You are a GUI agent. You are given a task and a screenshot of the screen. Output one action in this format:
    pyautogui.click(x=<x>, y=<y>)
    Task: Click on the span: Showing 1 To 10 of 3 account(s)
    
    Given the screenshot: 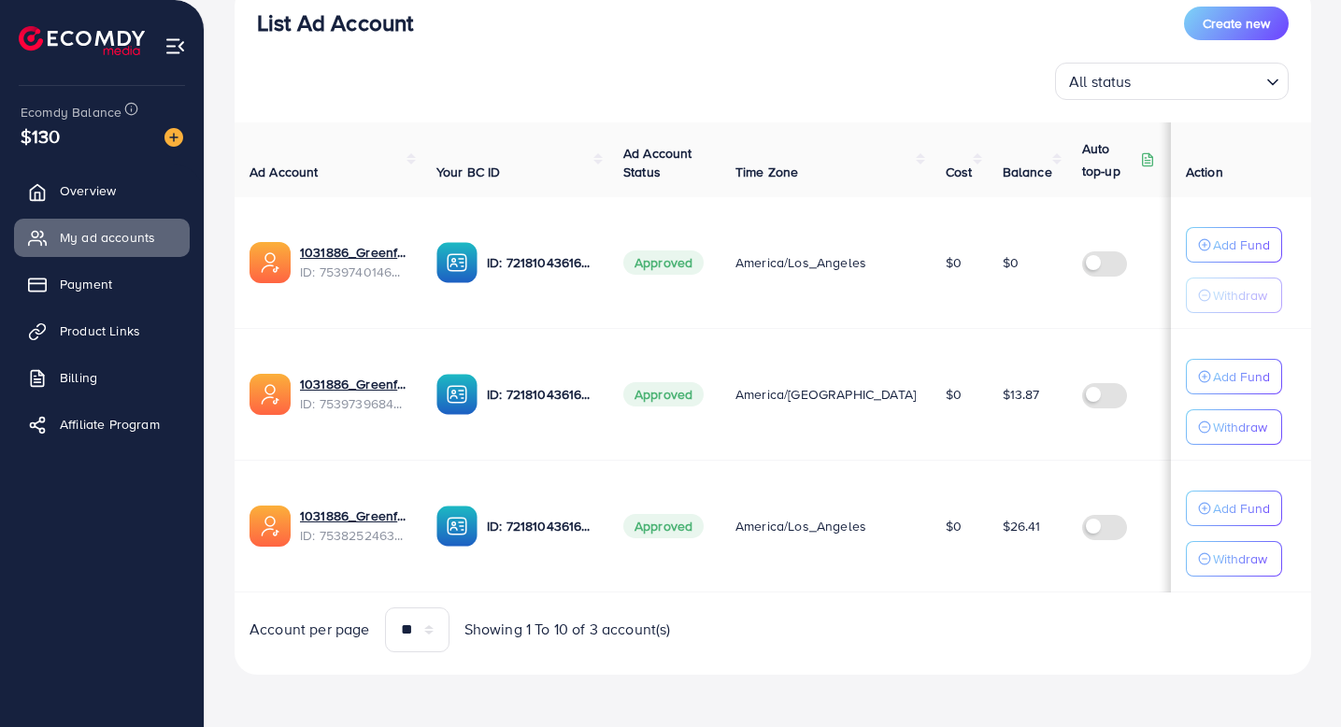 What is the action you would take?
    pyautogui.click(x=567, y=629)
    